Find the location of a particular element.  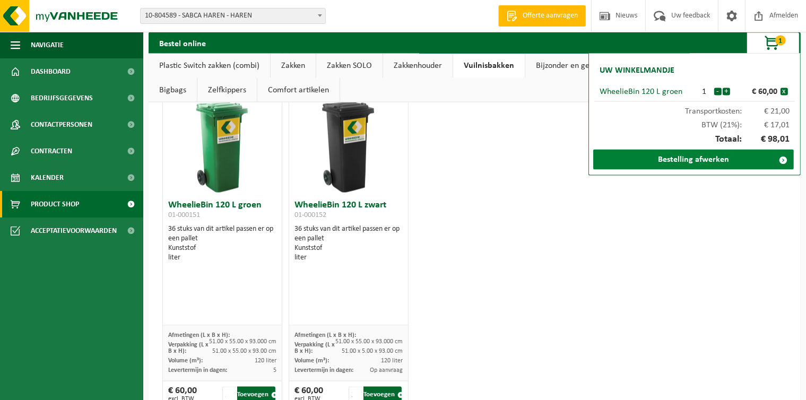

span: € 17,01 is located at coordinates (766, 125).